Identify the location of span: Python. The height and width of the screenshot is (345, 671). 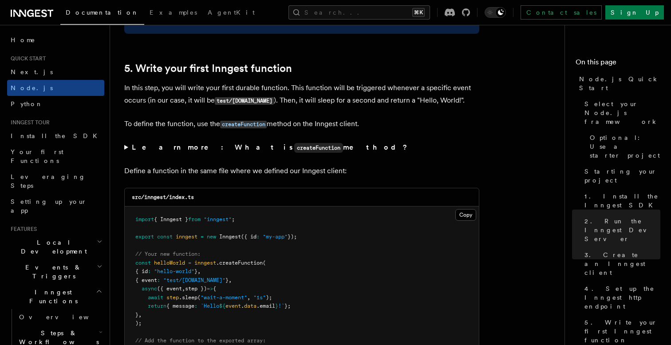
(27, 104).